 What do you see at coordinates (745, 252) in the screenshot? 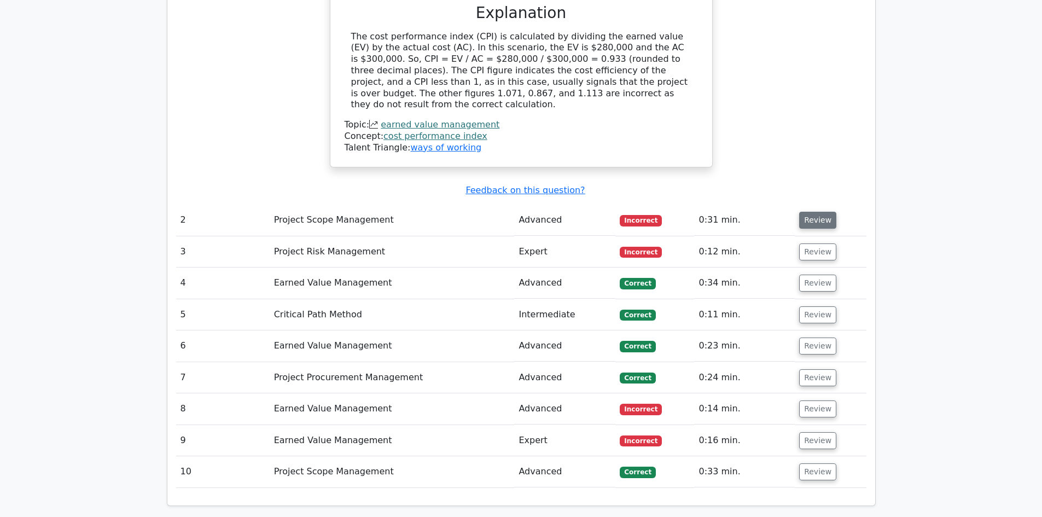
I see `td: 0:12 min.` at bounding box center [745, 252].